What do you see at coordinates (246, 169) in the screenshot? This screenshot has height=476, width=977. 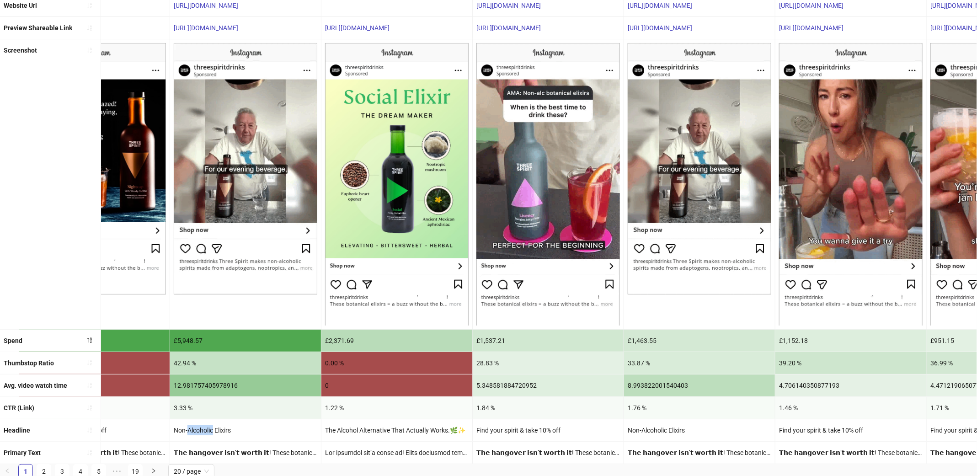 I see `img: Screenshot 120232112483740689` at bounding box center [246, 169].